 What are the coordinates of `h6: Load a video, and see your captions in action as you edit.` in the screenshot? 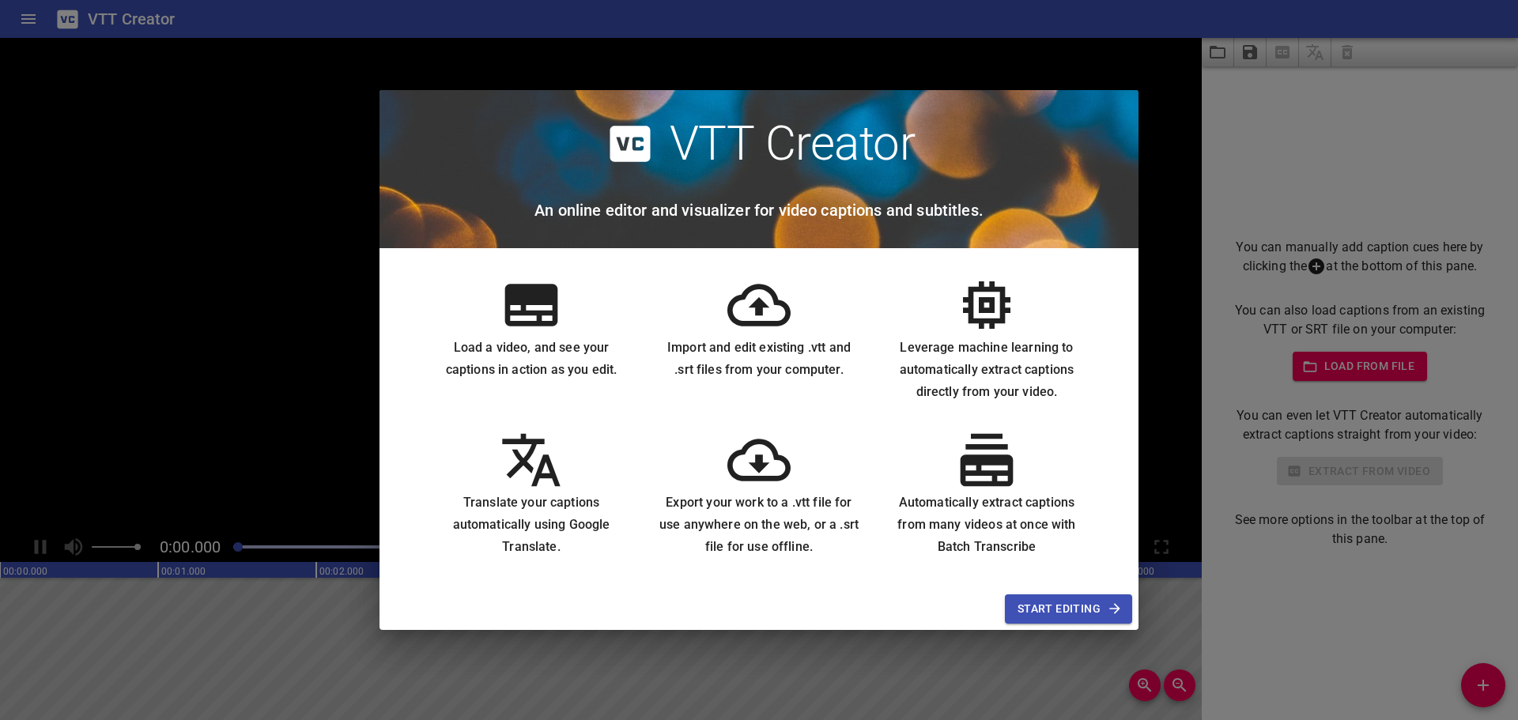 It's located at (531, 359).